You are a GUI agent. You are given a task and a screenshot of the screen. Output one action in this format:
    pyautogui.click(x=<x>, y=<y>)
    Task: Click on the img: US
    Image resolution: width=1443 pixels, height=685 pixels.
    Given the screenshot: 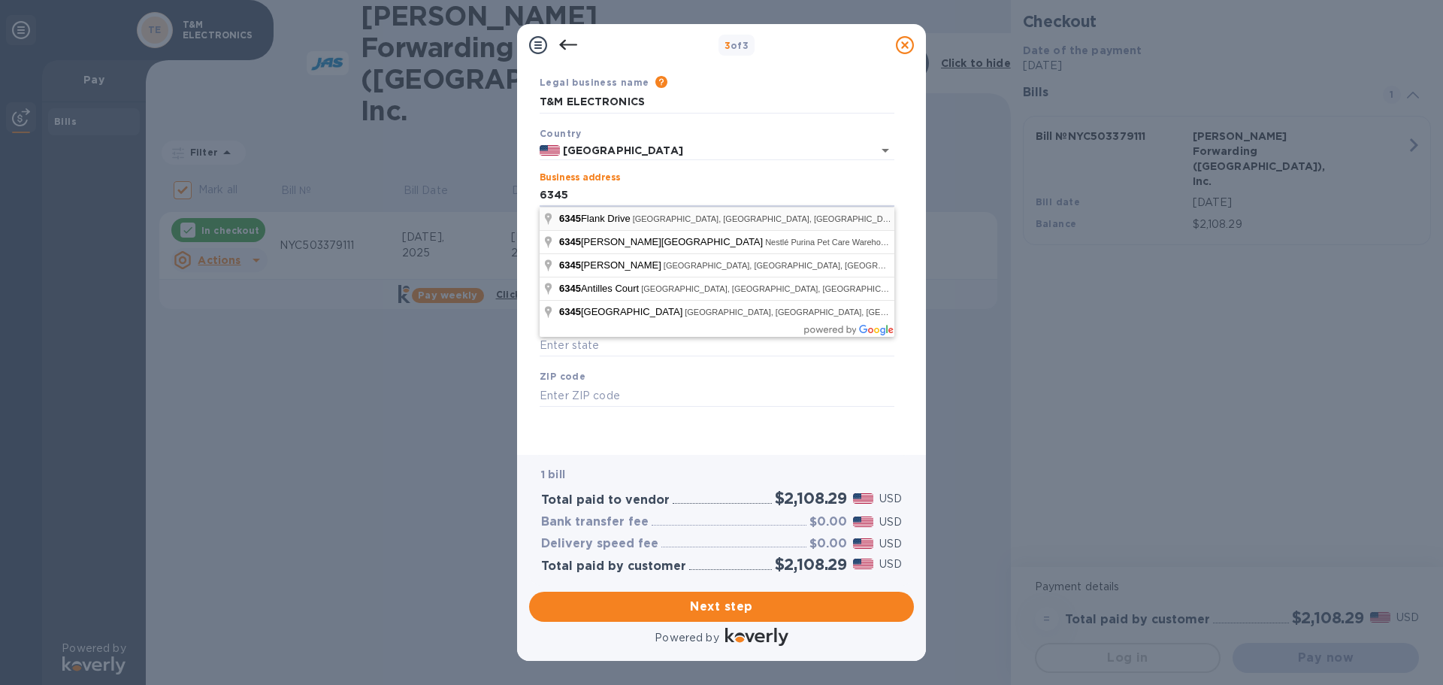 What is the action you would take?
    pyautogui.click(x=549, y=150)
    